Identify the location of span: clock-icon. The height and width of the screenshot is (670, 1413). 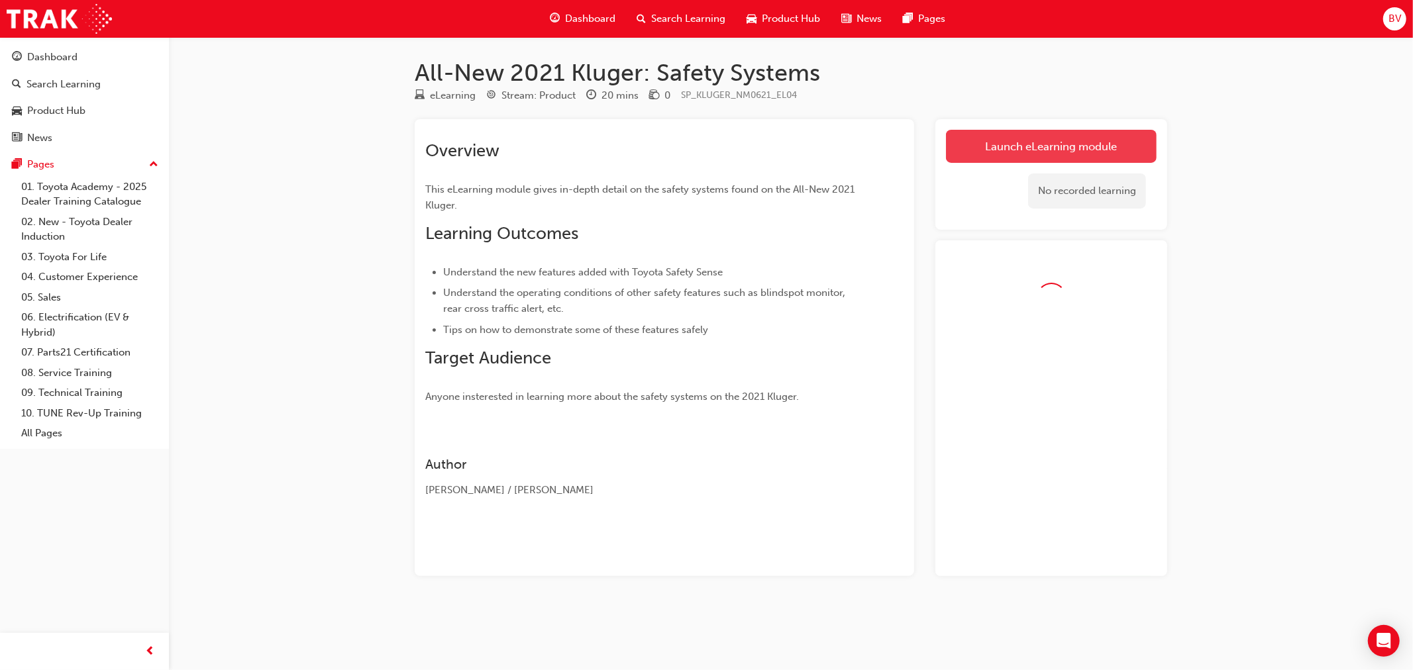
(591, 96).